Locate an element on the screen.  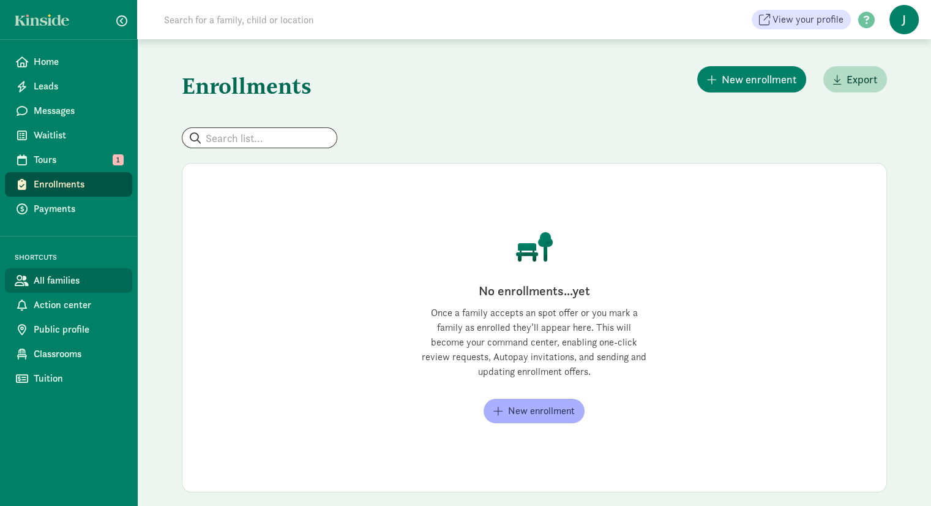
span: Waitlist is located at coordinates (78, 135).